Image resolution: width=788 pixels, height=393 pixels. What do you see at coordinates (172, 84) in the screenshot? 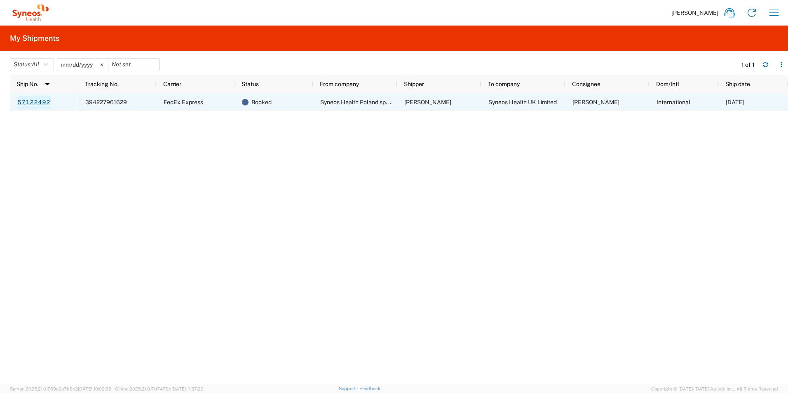
I see `span: Carrier` at bounding box center [172, 84].